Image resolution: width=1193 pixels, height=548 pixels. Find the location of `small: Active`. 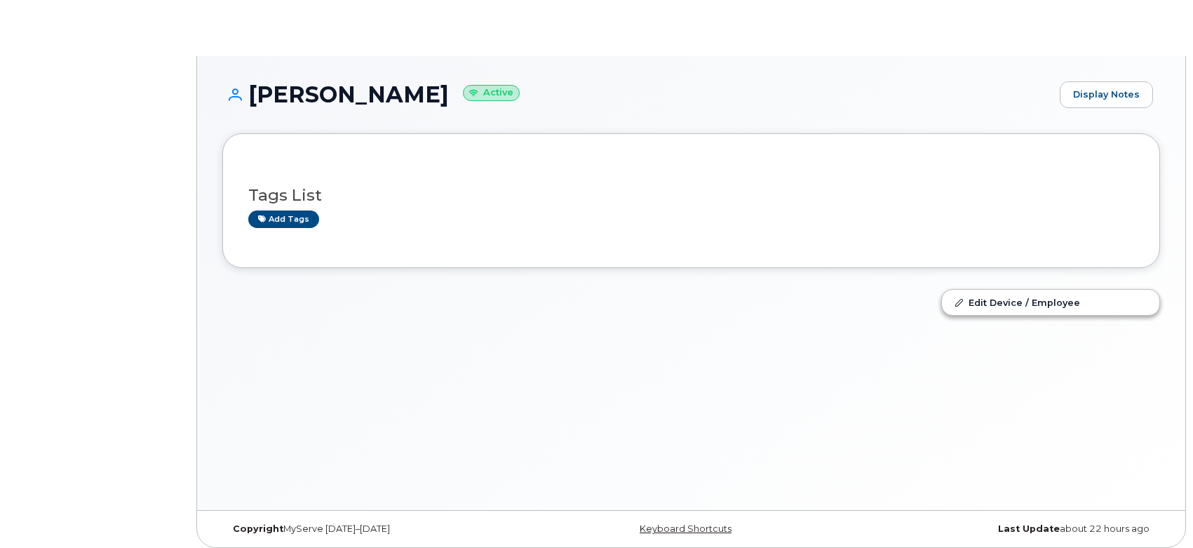

small: Active is located at coordinates (491, 93).